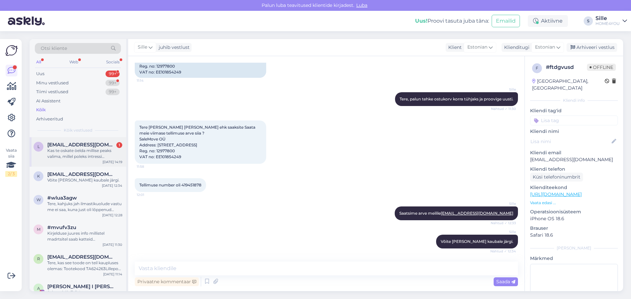 This screenshot has width=631, height=299. Describe the element at coordinates (12, 51) in the screenshot. I see `img: Askly Logo` at that location.